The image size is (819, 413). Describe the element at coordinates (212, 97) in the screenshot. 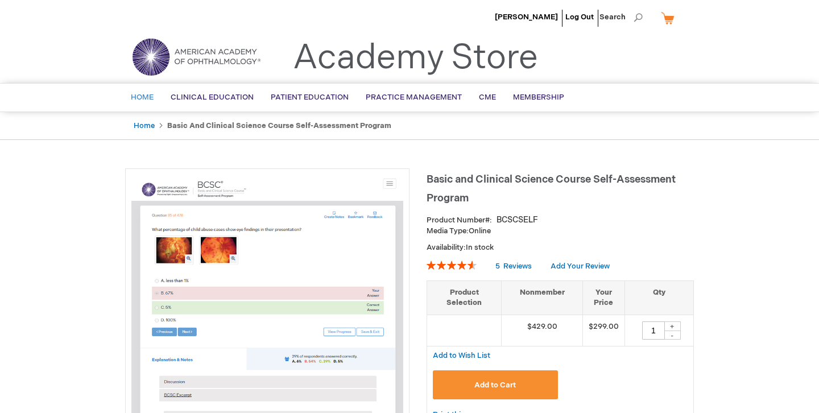

I see `span: Clinical Education` at that location.